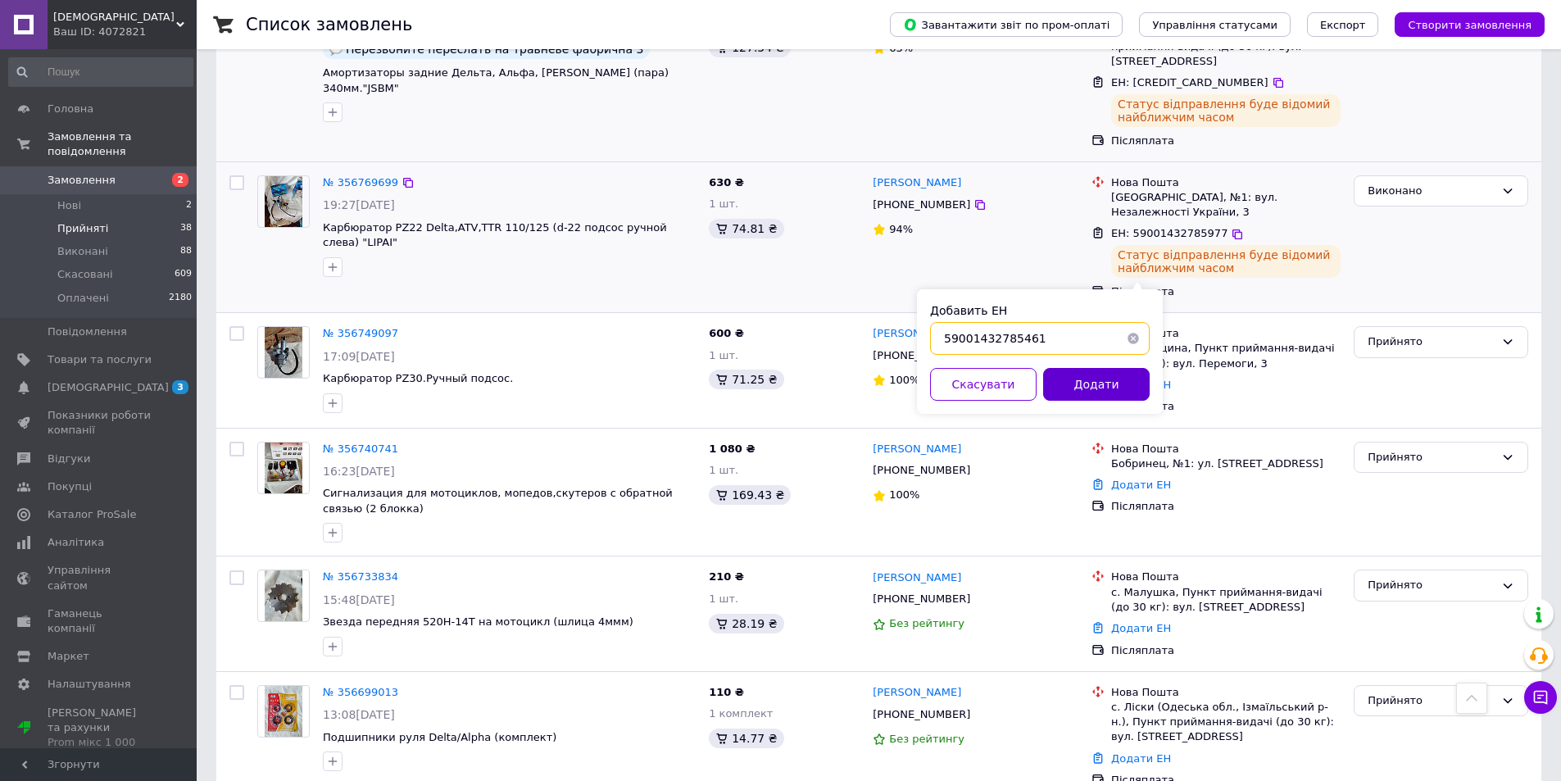  What do you see at coordinates (984, 384) in the screenshot?
I see `button: Скасувати` at bounding box center [984, 384].